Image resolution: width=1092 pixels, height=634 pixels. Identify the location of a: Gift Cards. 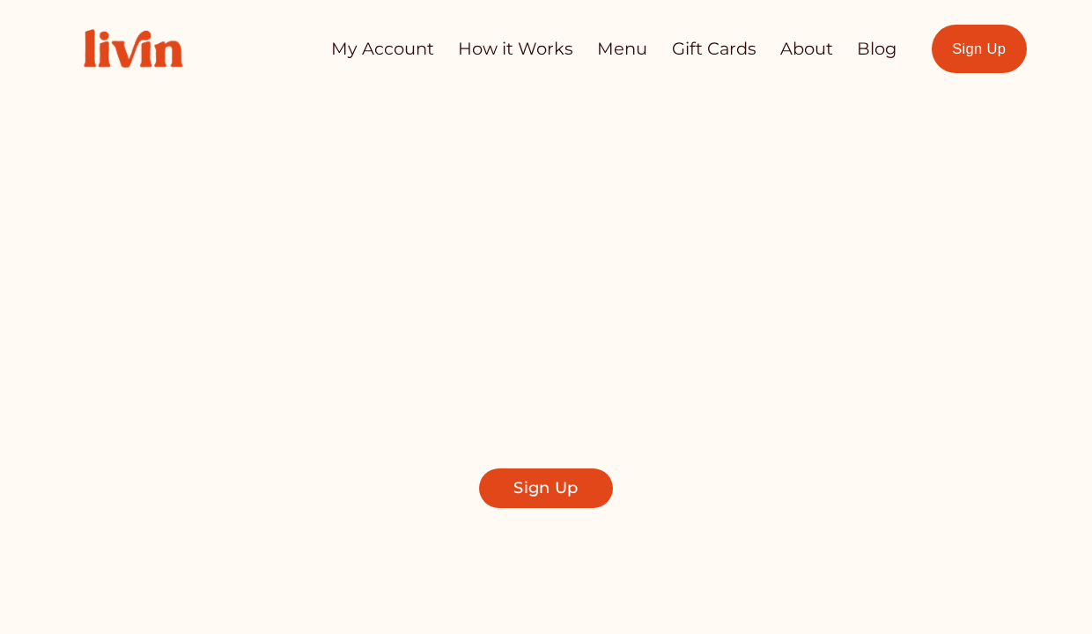
(714, 48).